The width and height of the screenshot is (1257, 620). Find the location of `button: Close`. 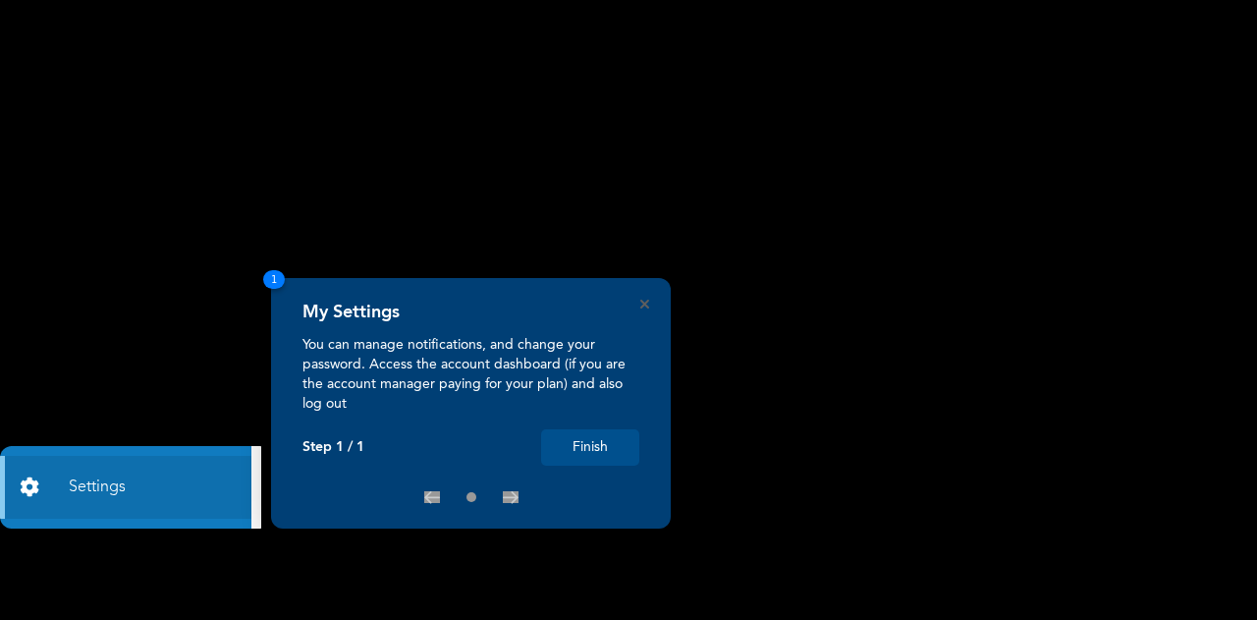

button: Close is located at coordinates (644, 303).